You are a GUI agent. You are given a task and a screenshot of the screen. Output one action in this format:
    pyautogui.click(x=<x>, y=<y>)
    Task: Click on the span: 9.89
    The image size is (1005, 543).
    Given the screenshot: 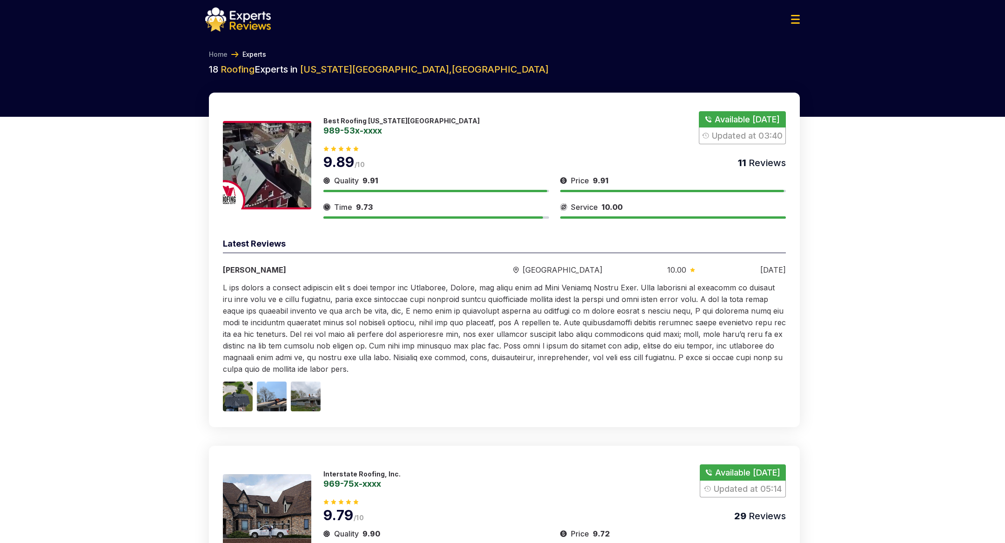 What is the action you would take?
    pyautogui.click(x=339, y=162)
    